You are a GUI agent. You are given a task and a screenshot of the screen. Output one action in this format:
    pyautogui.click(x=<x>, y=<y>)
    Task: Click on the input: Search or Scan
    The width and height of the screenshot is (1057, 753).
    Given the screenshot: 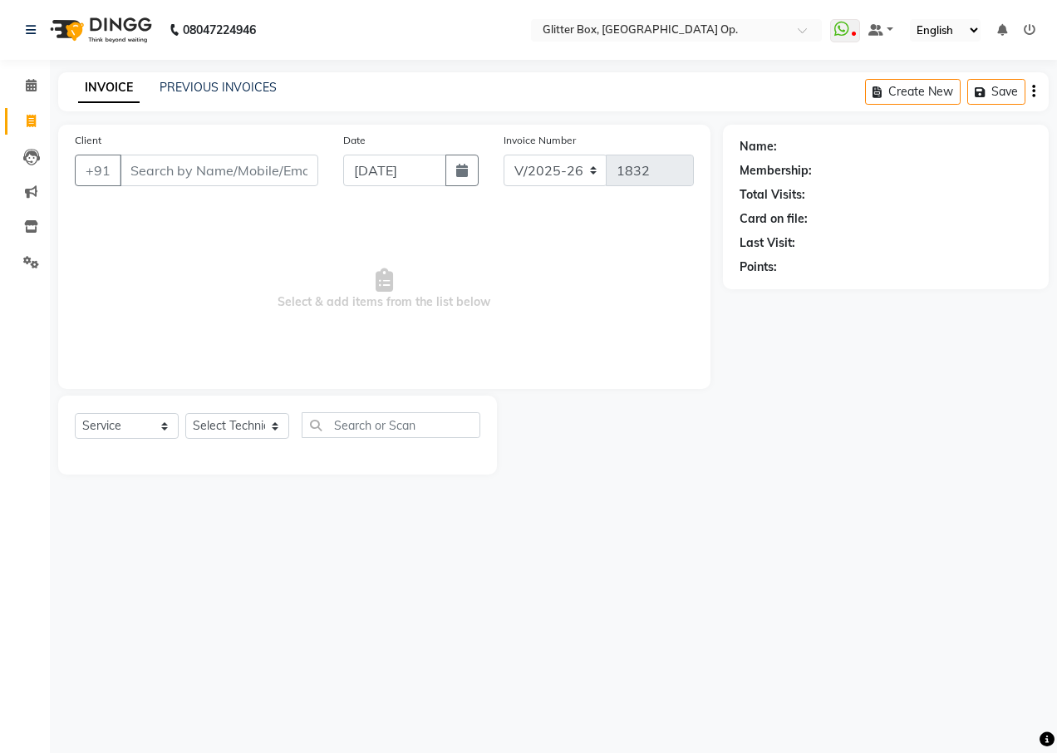 What is the action you would take?
    pyautogui.click(x=390, y=424)
    